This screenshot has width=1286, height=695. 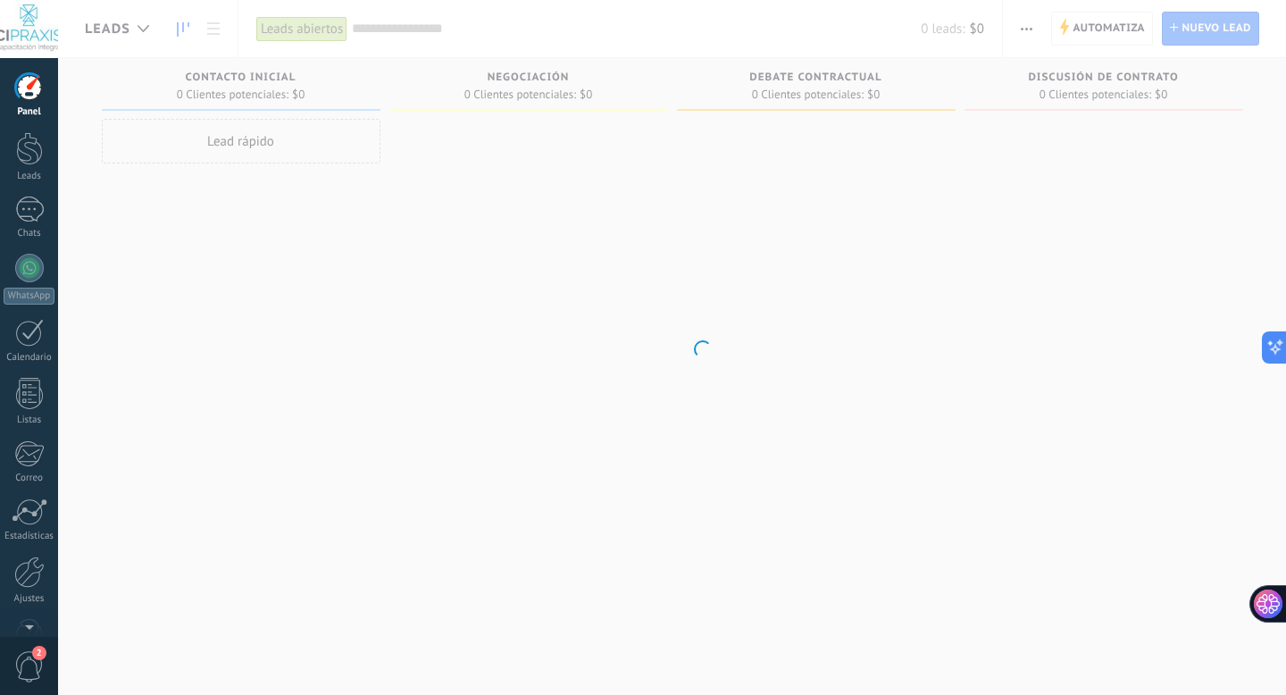 I want to click on div: Leads, so click(x=29, y=176).